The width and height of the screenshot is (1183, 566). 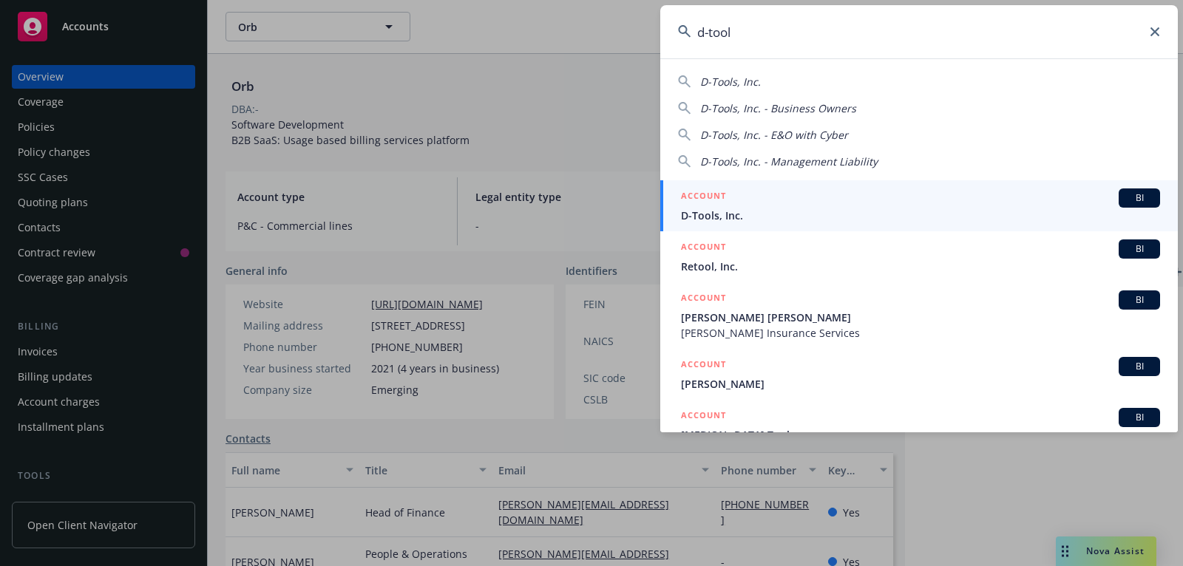 I want to click on span: D-Tools, Inc. - Management Liability, so click(x=789, y=161).